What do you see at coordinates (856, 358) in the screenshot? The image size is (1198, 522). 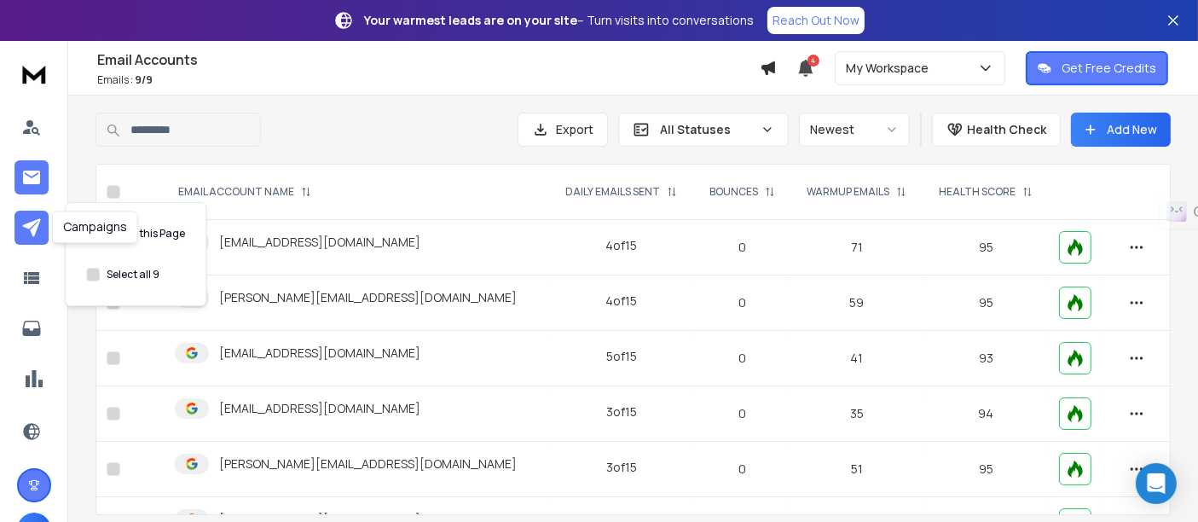 I see `td: 41` at bounding box center [856, 358].